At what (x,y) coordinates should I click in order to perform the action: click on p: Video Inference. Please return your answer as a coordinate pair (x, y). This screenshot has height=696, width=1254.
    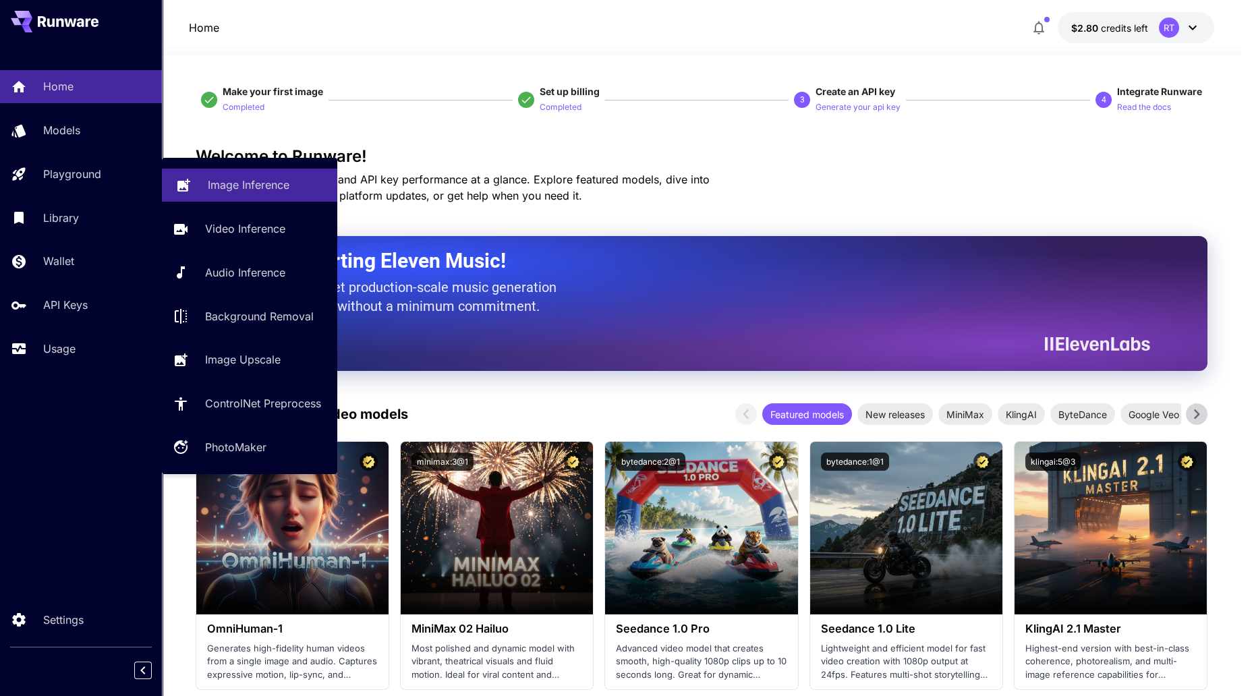
    Looking at the image, I should click on (245, 229).